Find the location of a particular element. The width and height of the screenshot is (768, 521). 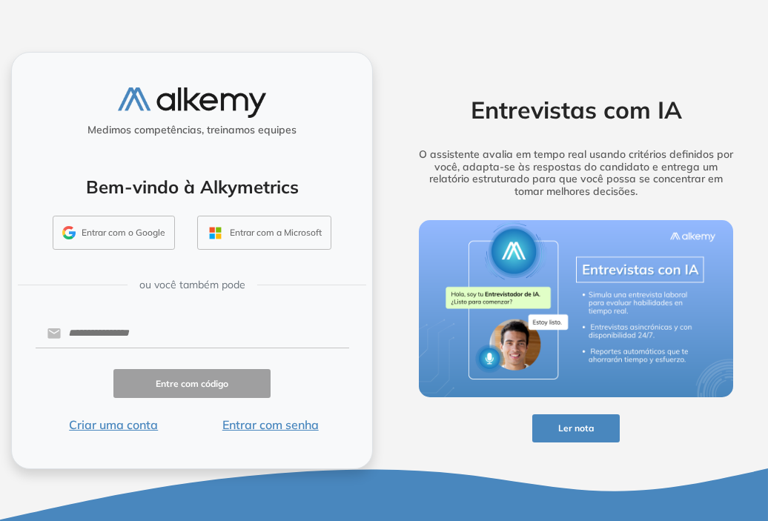

button: Entrar com a Microsoft is located at coordinates (264, 233).